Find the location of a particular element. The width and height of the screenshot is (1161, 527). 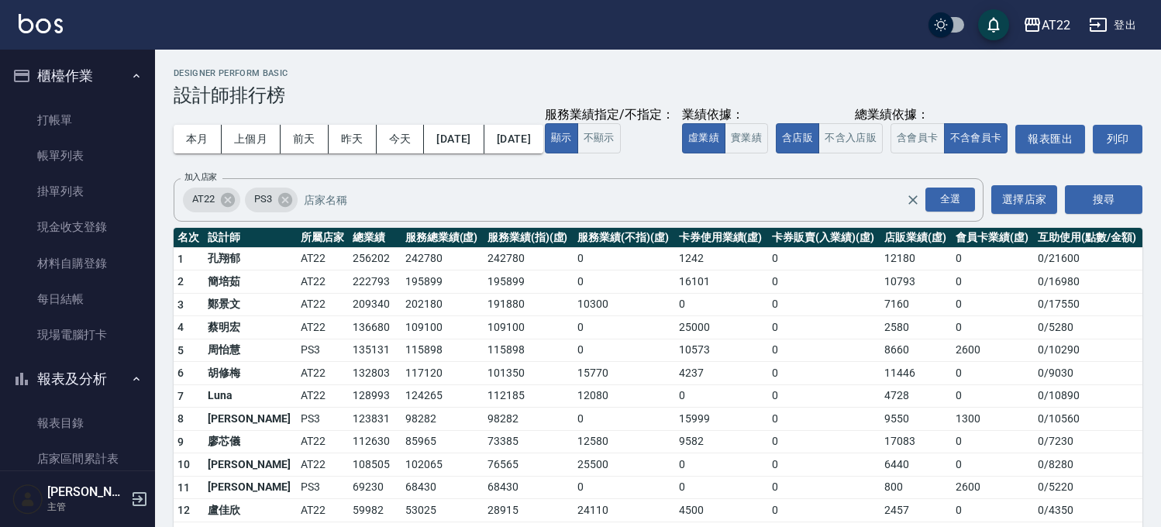

th: 卡券使用業績(虛) is located at coordinates (721, 238).